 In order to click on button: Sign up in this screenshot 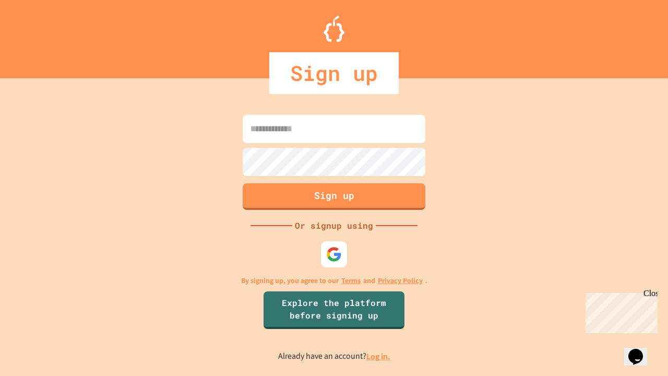, I will do `click(334, 196)`.